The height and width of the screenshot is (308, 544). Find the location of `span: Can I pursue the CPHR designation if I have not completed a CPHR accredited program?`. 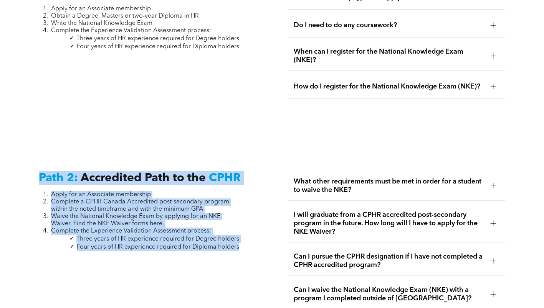

span: Can I pursue the CPHR designation if I have not completed a CPHR accredited program? is located at coordinates (389, 261).